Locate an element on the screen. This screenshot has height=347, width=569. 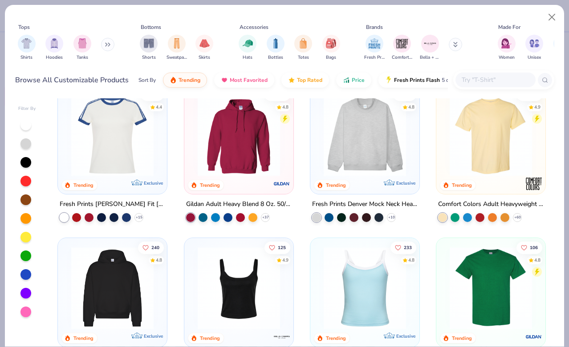
div: filter for Shirts is located at coordinates (27, 48).